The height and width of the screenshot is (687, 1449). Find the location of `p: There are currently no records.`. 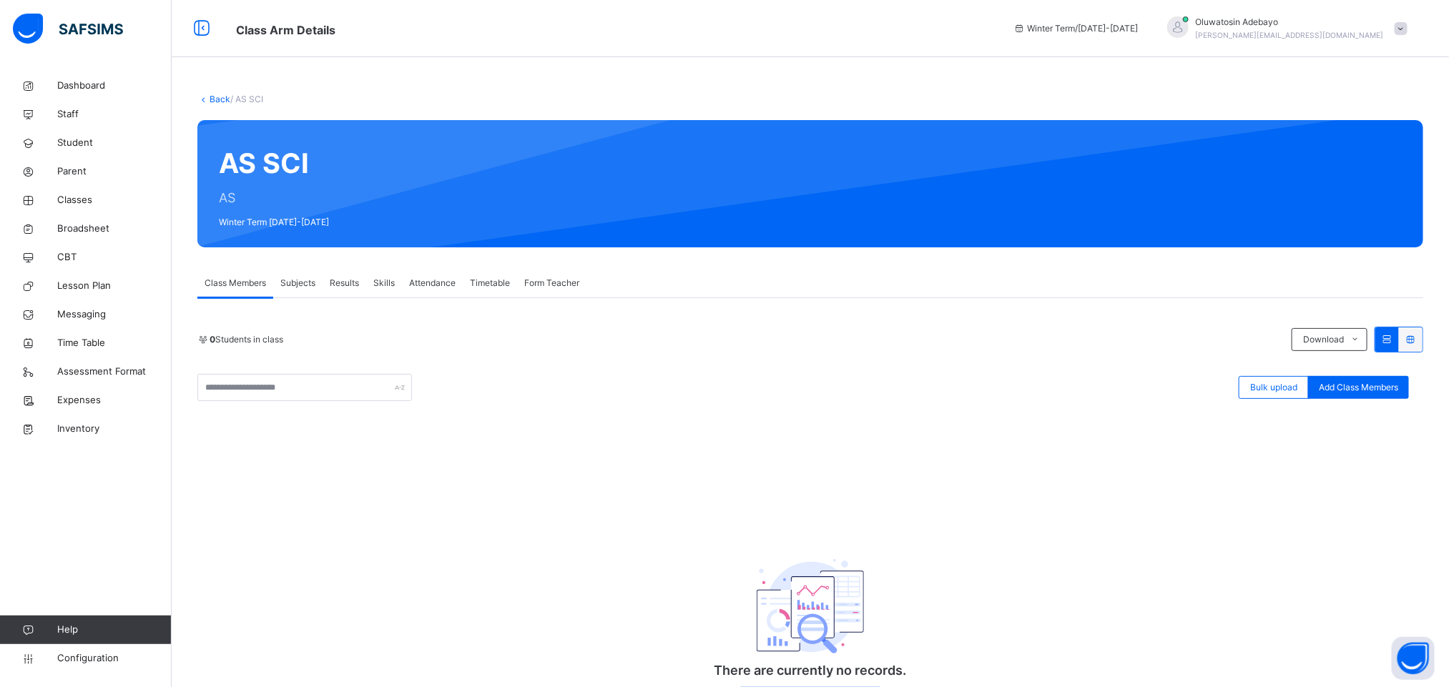

p: There are currently no records. is located at coordinates (810, 670).